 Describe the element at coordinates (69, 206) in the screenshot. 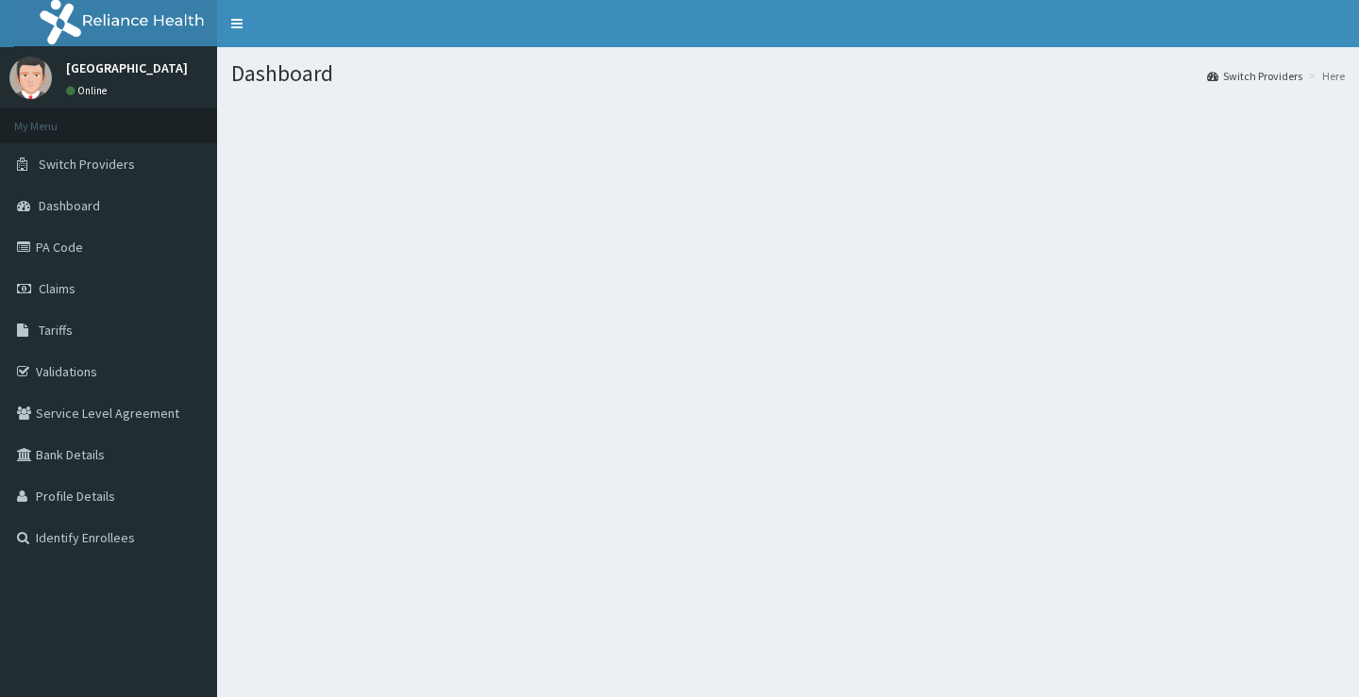

I see `span: Dashboard` at that location.